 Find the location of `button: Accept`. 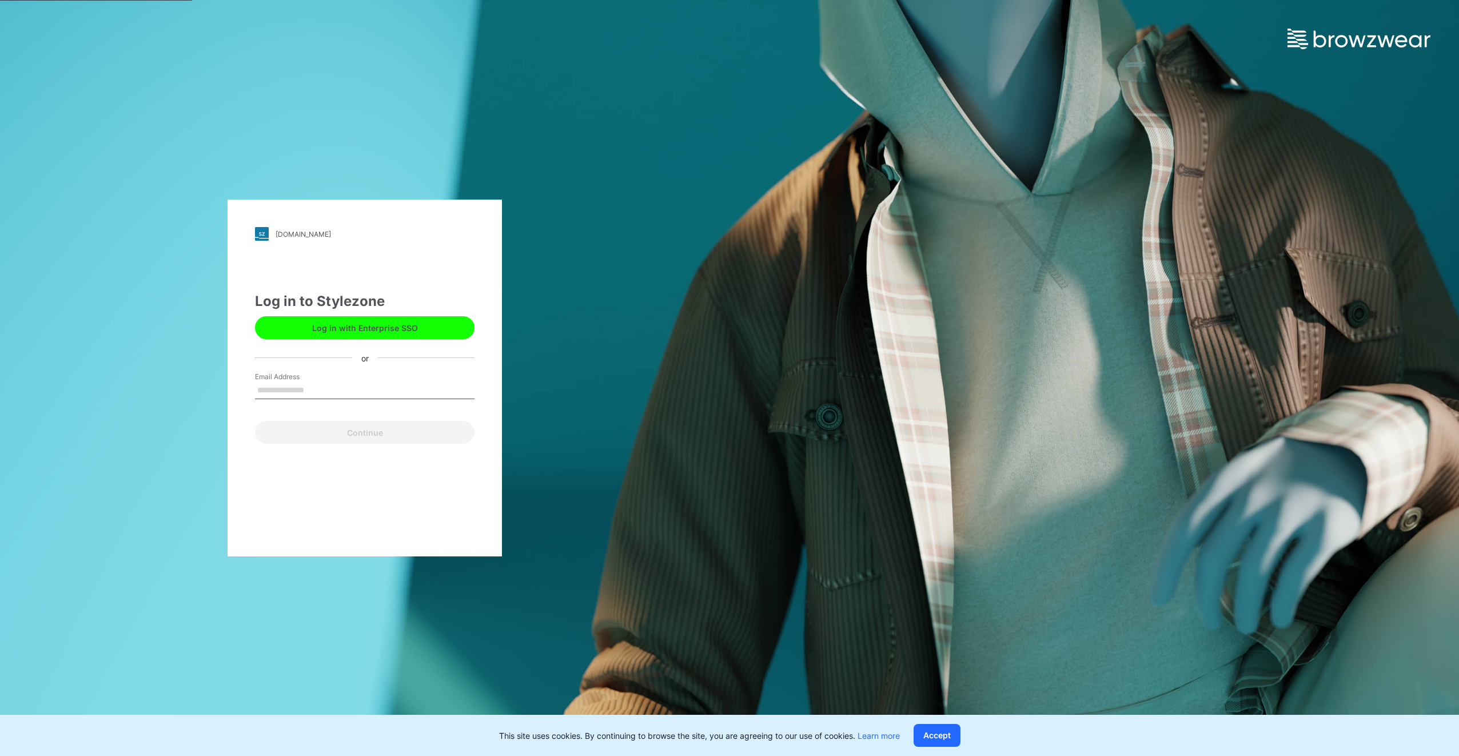

button: Accept is located at coordinates (937, 735).